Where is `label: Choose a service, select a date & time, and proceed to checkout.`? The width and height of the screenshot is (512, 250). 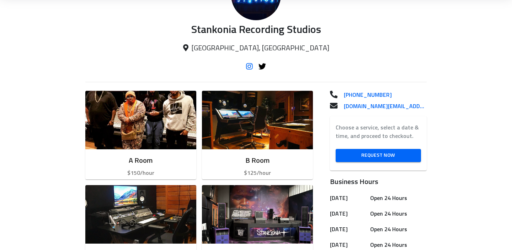
label: Choose a service, select a date & time, and proceed to checkout. is located at coordinates (378, 132).